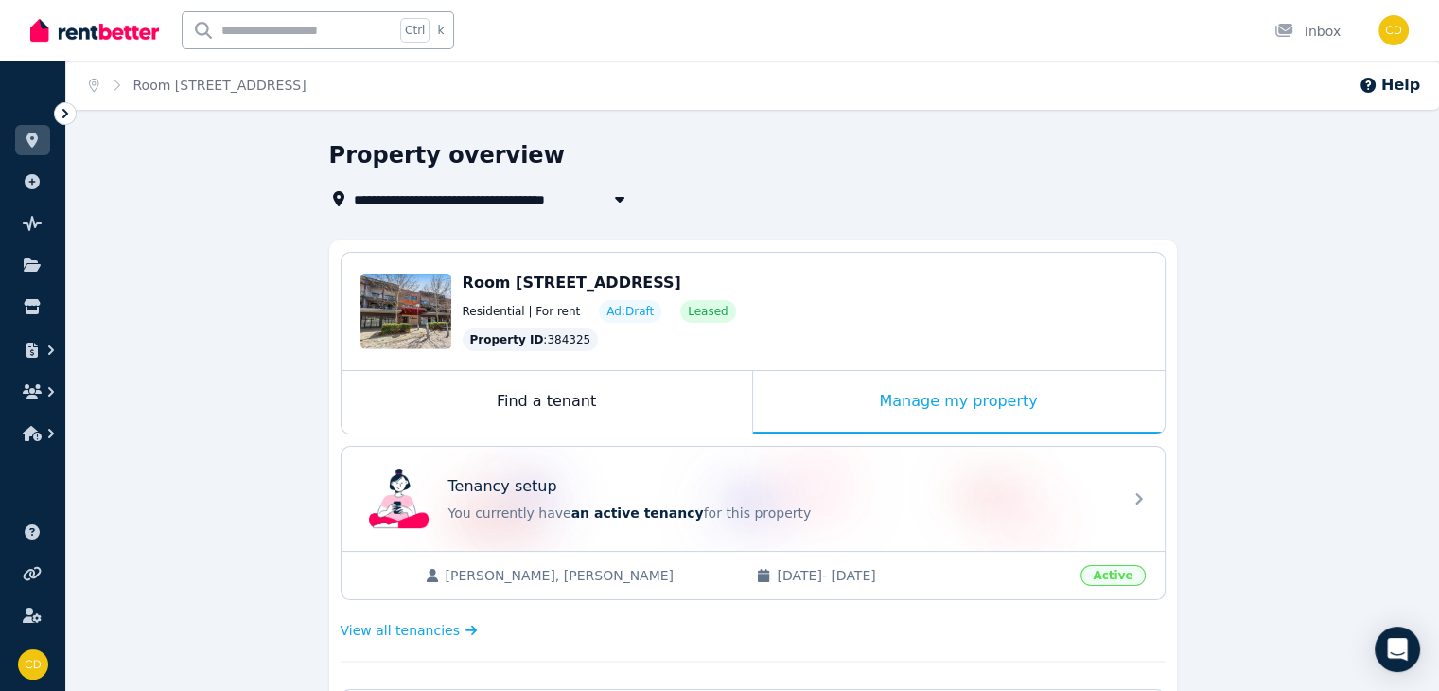 The width and height of the screenshot is (1439, 691). I want to click on div: Manage my property, so click(959, 402).